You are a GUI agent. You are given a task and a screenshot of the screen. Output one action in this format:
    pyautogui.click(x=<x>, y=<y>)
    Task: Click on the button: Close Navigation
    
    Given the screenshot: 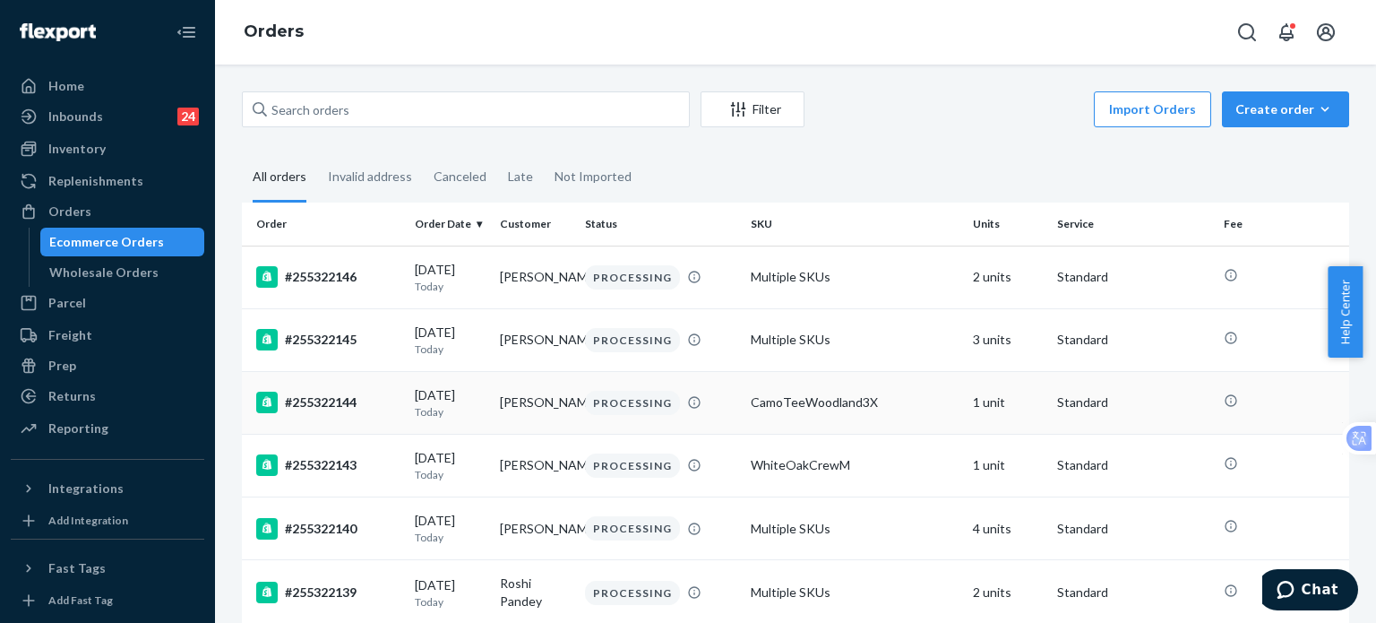 What is the action you would take?
    pyautogui.click(x=186, y=32)
    